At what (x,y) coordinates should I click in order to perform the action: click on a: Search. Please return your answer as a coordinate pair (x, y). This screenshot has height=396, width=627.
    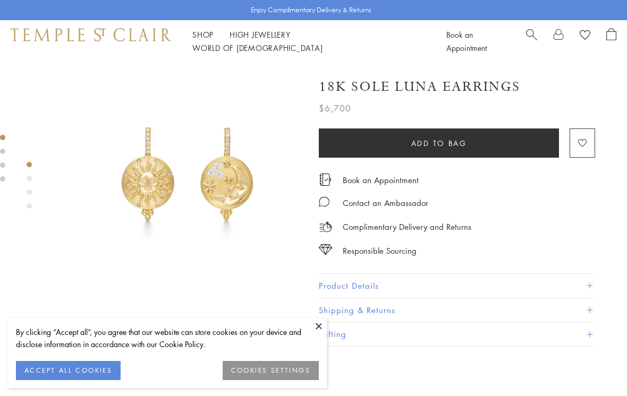
    Looking at the image, I should click on (531, 41).